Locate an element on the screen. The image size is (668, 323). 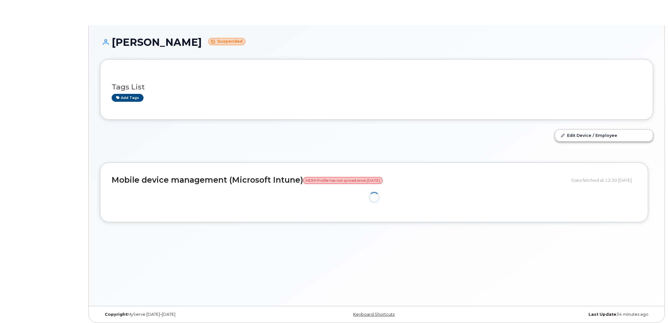
a: Add tags is located at coordinates (127, 98).